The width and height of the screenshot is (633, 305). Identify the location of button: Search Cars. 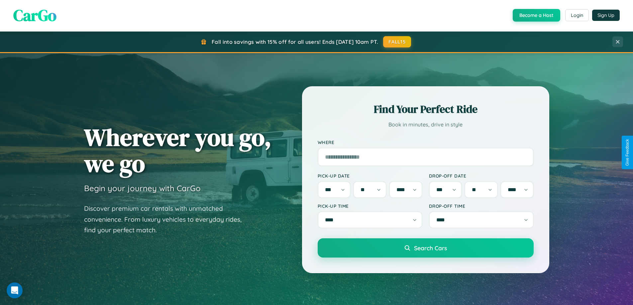
(426, 248).